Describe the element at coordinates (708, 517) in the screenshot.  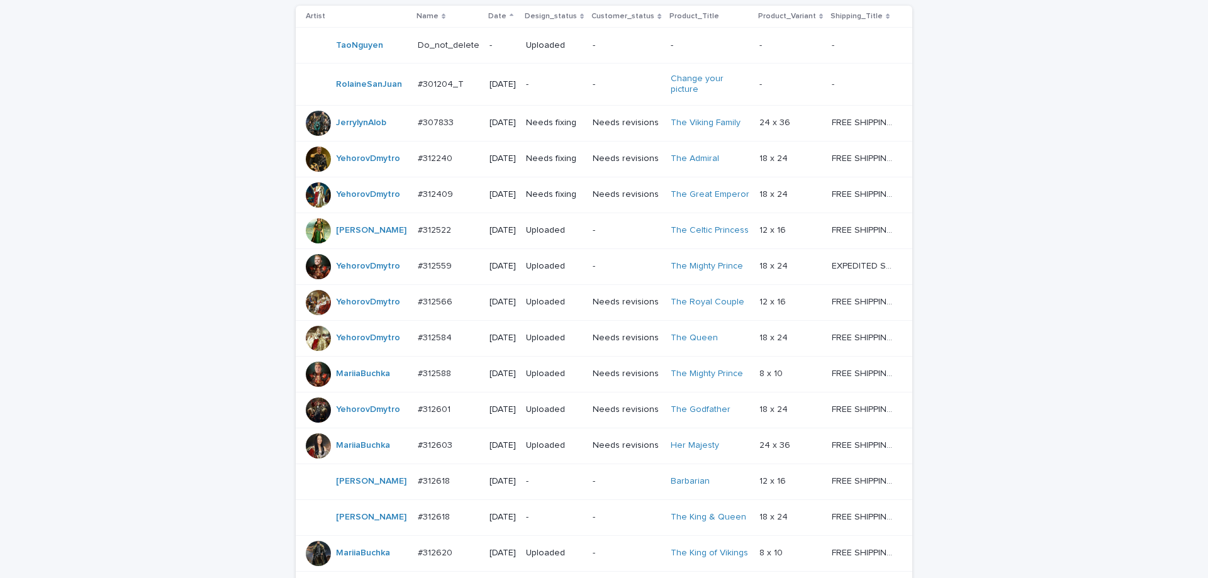
I see `a: The King & Queen` at that location.